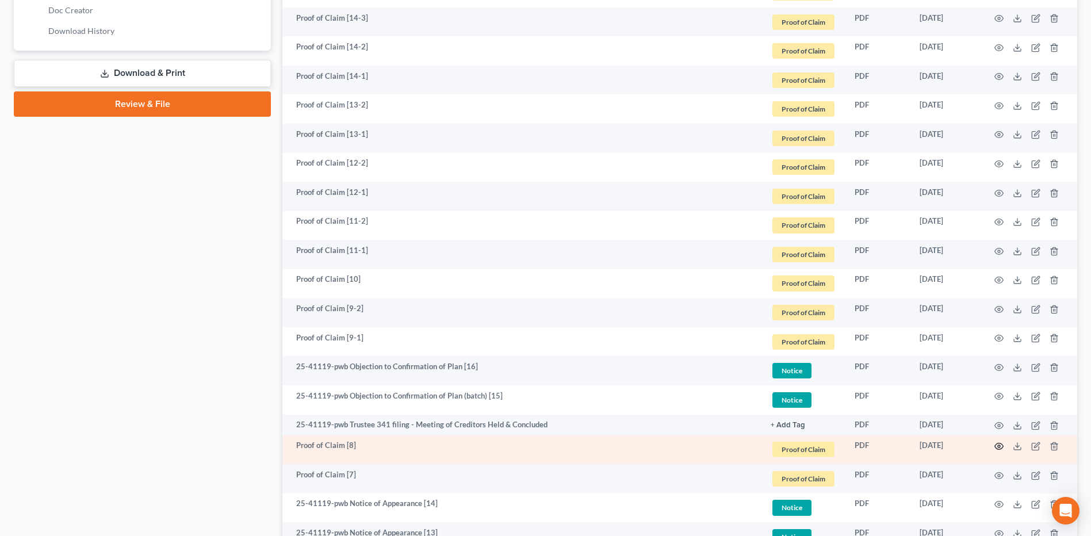 This screenshot has height=536, width=1091. I want to click on td: Proof of Claim [11-2], so click(521, 225).